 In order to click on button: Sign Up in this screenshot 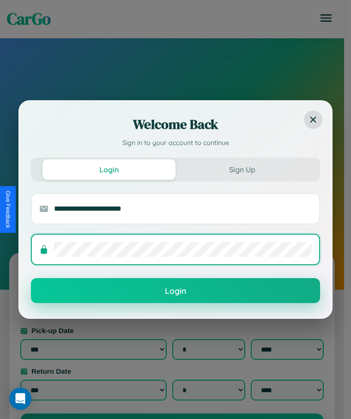, I will do `click(242, 169)`.